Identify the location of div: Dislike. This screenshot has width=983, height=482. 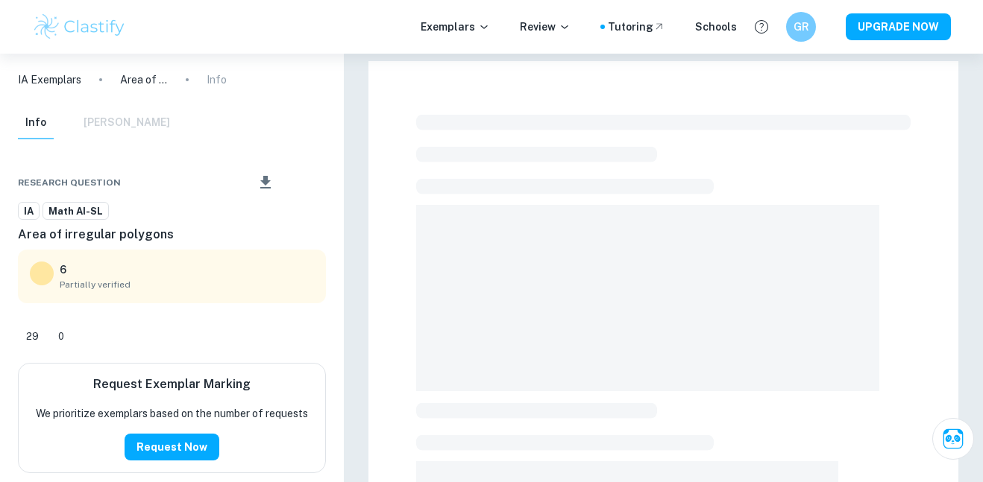
(61, 336).